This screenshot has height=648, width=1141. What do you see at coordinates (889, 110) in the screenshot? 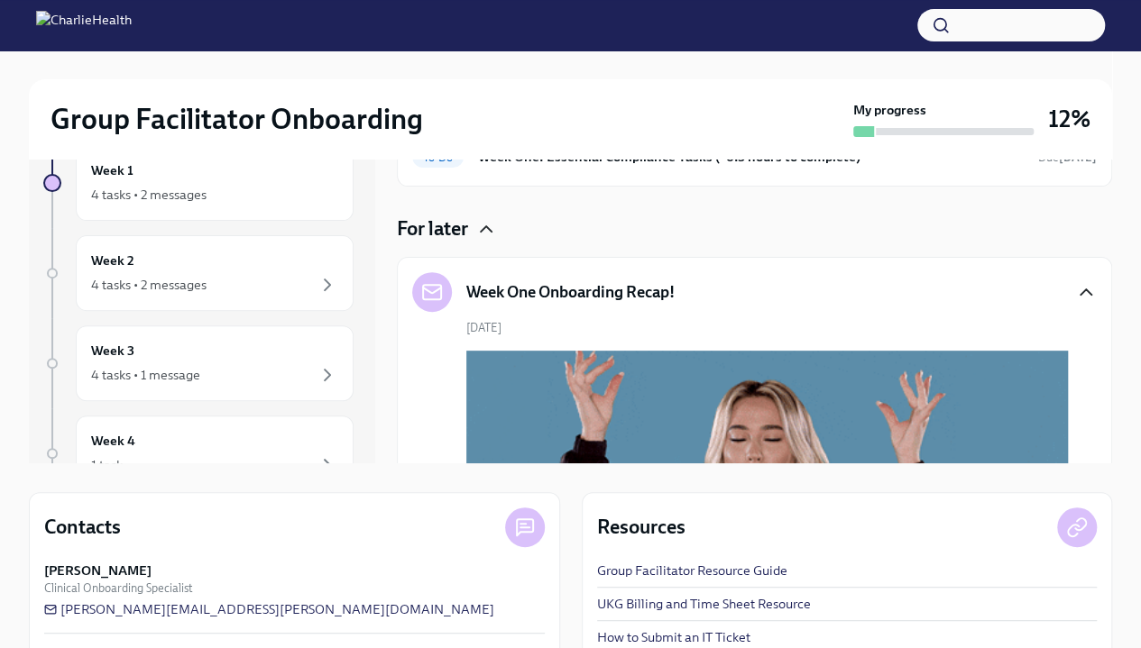
I see `strong: My progress` at bounding box center [889, 110].